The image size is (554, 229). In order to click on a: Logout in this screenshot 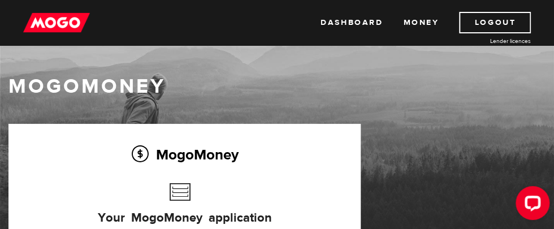, I will do `click(494, 23)`.